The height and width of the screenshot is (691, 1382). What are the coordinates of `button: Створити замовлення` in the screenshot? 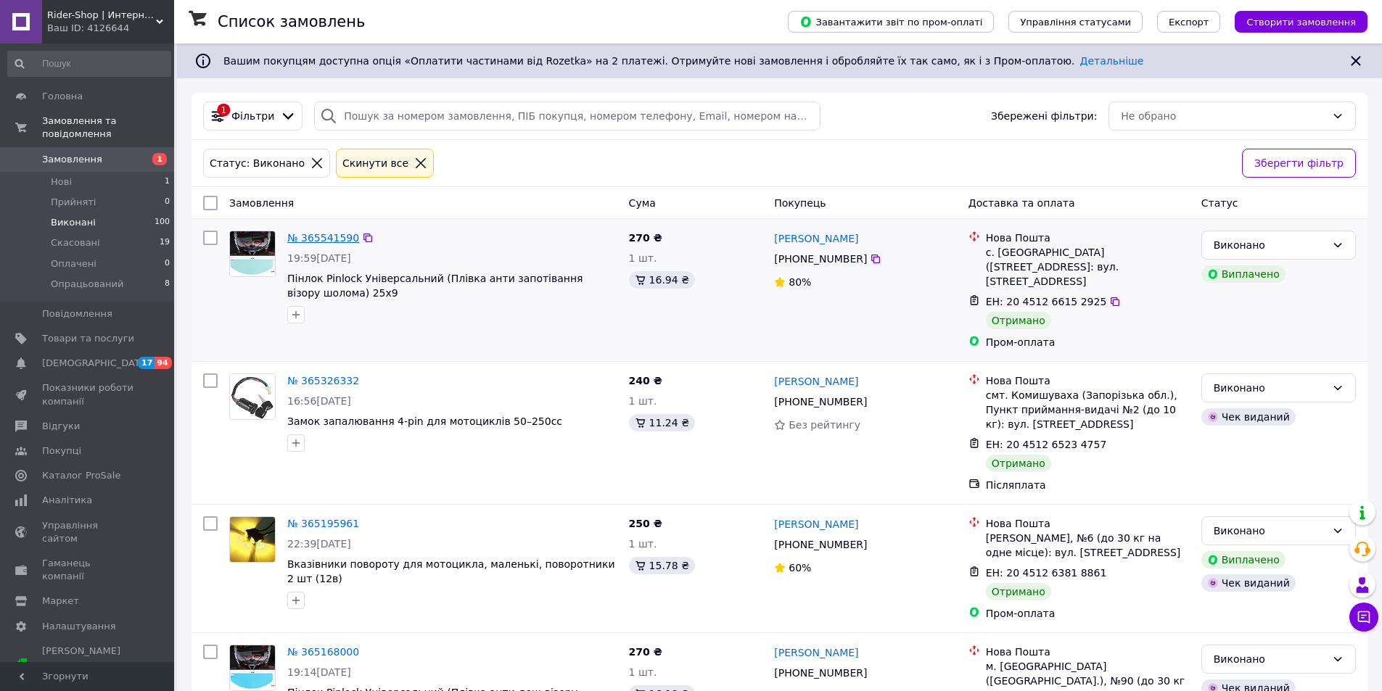 It's located at (1301, 22).